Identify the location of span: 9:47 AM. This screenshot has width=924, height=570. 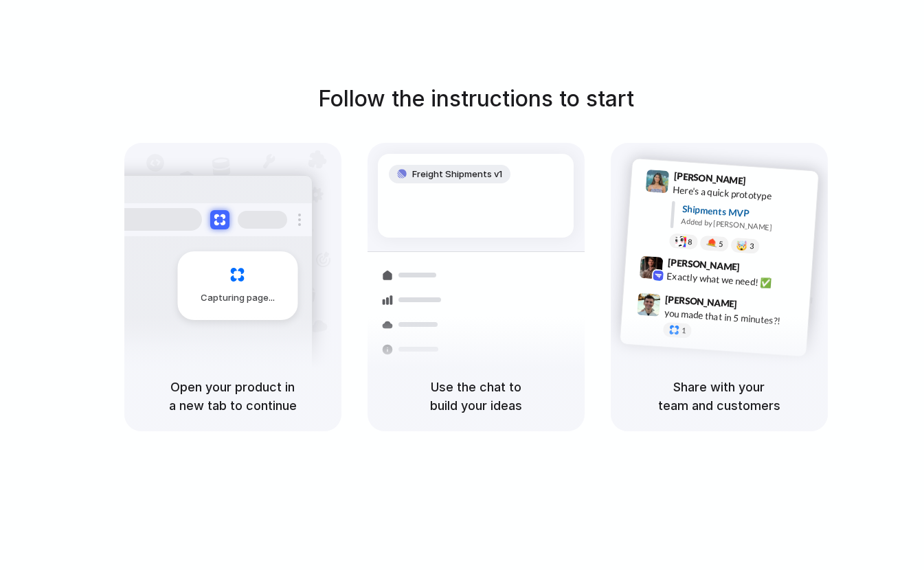
(755, 306).